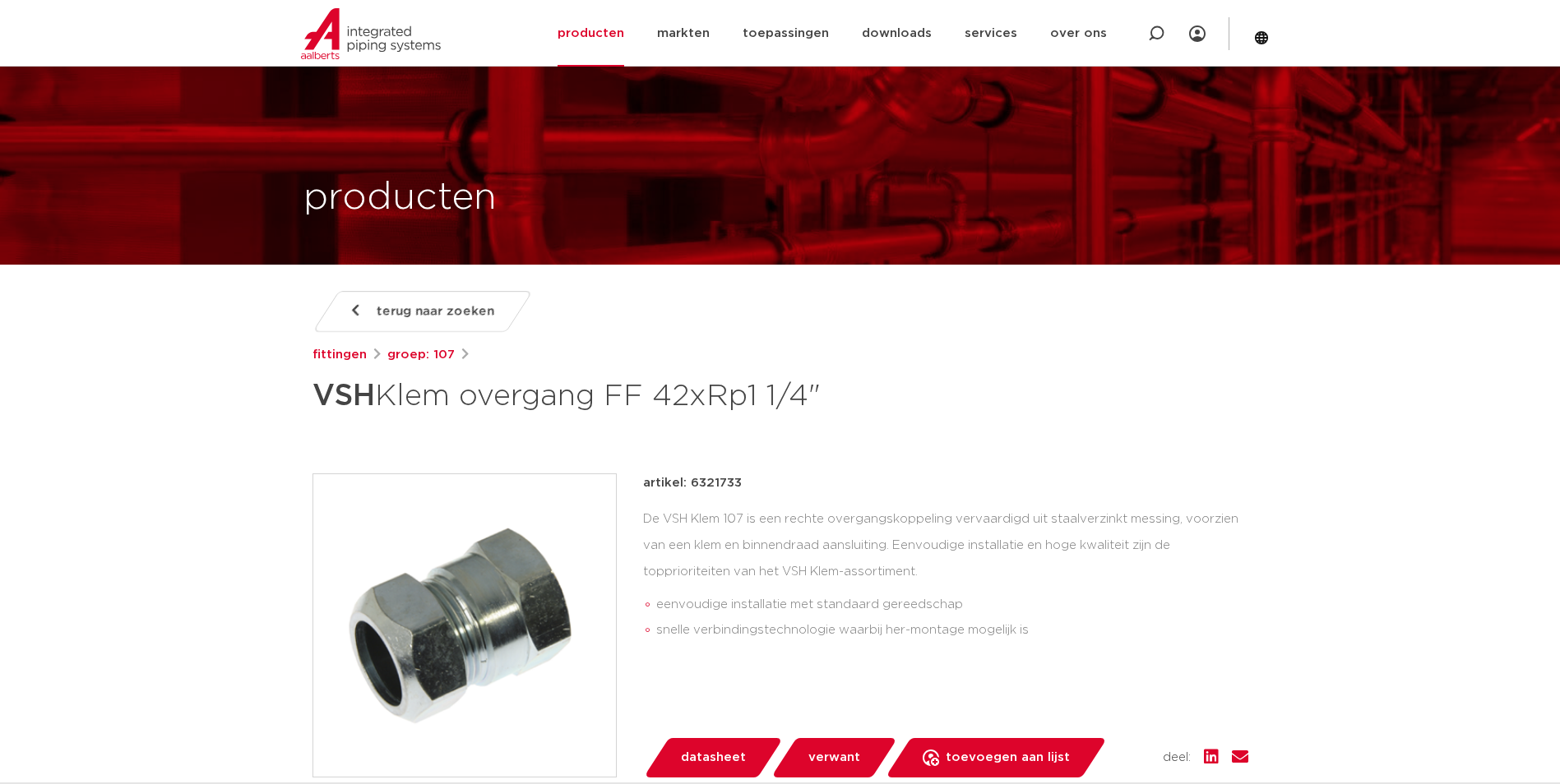 The height and width of the screenshot is (784, 1560). What do you see at coordinates (953, 605) in the screenshot?
I see `li: eenvoudige installatie met standaard gereedschap` at bounding box center [953, 605].